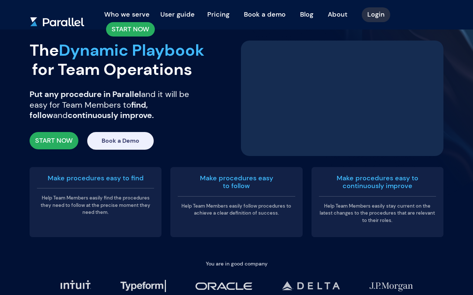 The image size is (473, 295). Describe the element at coordinates (89, 110) in the screenshot. I see `b: find, follow` at that location.